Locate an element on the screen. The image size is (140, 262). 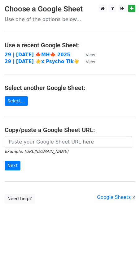
a: Need help? is located at coordinates (19, 198).